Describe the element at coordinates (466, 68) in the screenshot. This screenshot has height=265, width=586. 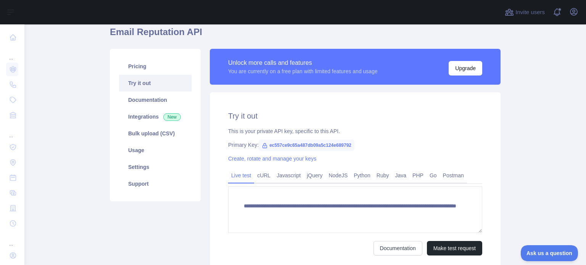
I see `button: Upgrade` at that location.